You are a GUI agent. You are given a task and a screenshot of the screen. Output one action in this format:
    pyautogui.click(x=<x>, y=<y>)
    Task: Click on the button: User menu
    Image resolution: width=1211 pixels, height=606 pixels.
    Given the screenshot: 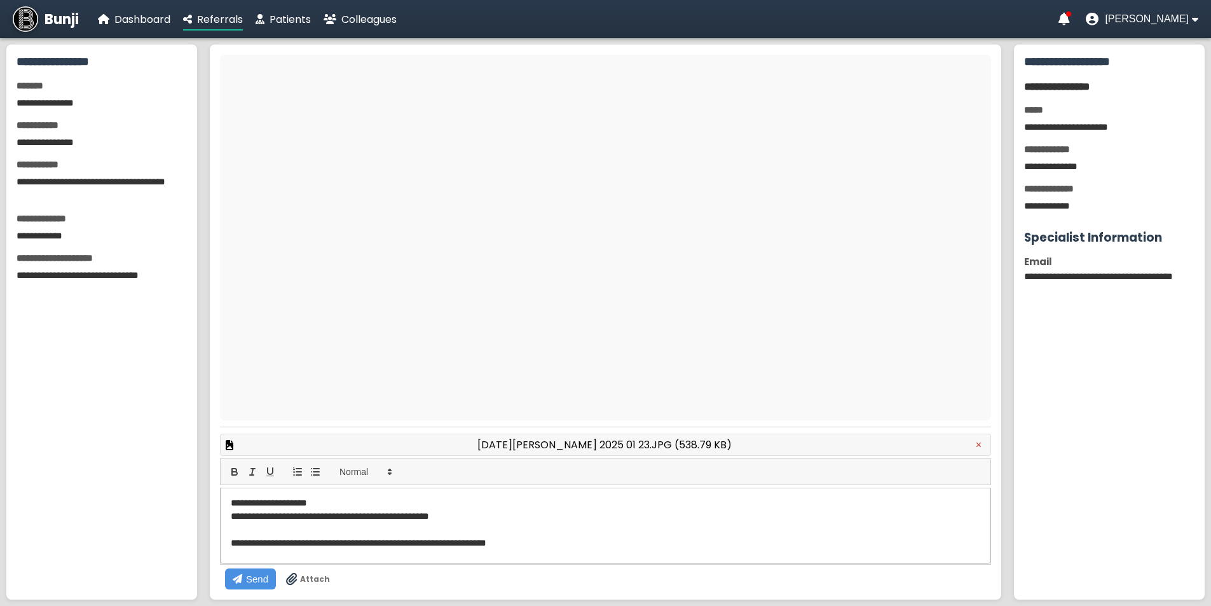 What is the action you would take?
    pyautogui.click(x=1142, y=19)
    